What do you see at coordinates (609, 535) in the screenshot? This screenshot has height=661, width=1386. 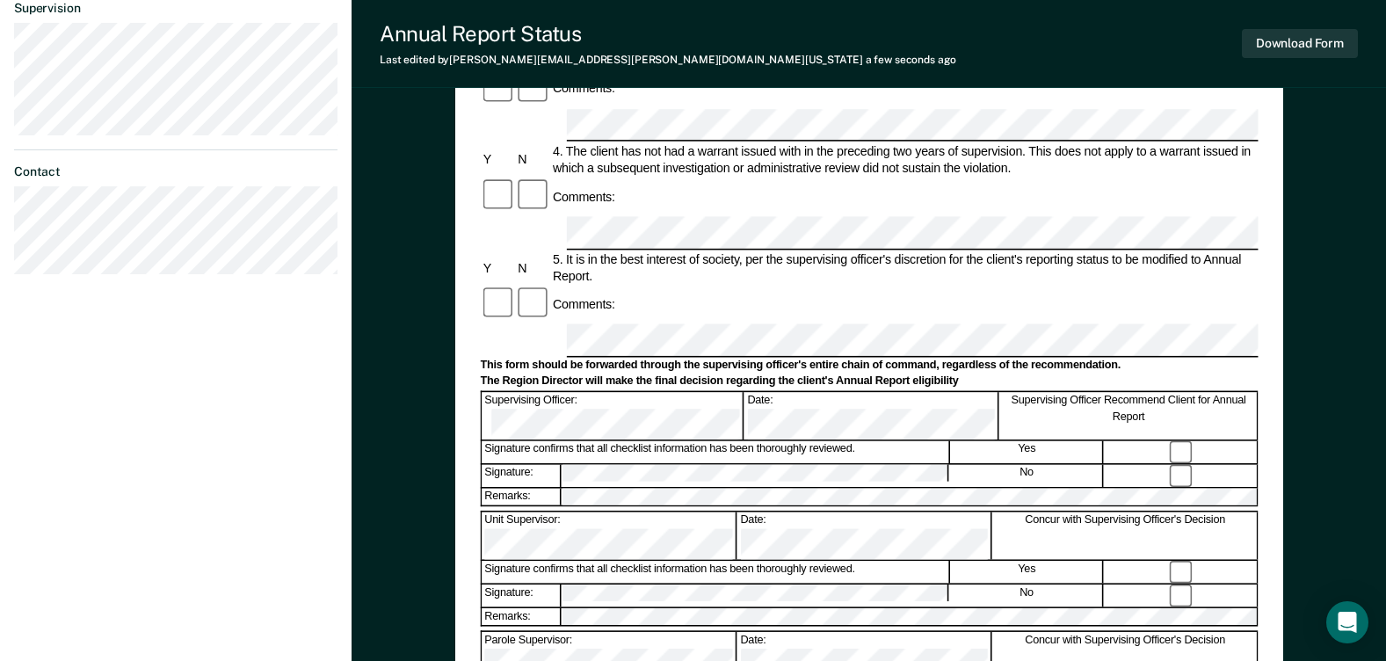 I see `div: Unit Supervisor:` at bounding box center [609, 535].